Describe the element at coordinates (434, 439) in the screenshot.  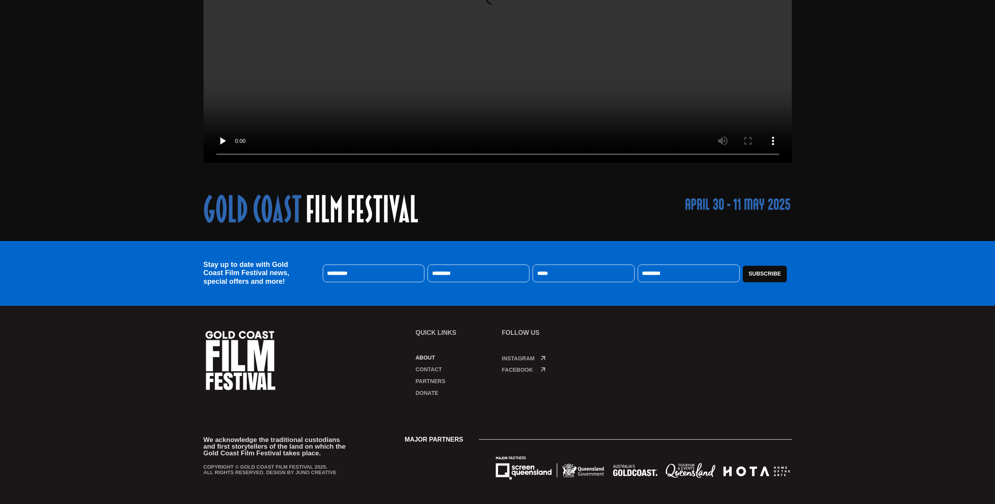
I see `span: MAJOR PARTNERS` at that location.